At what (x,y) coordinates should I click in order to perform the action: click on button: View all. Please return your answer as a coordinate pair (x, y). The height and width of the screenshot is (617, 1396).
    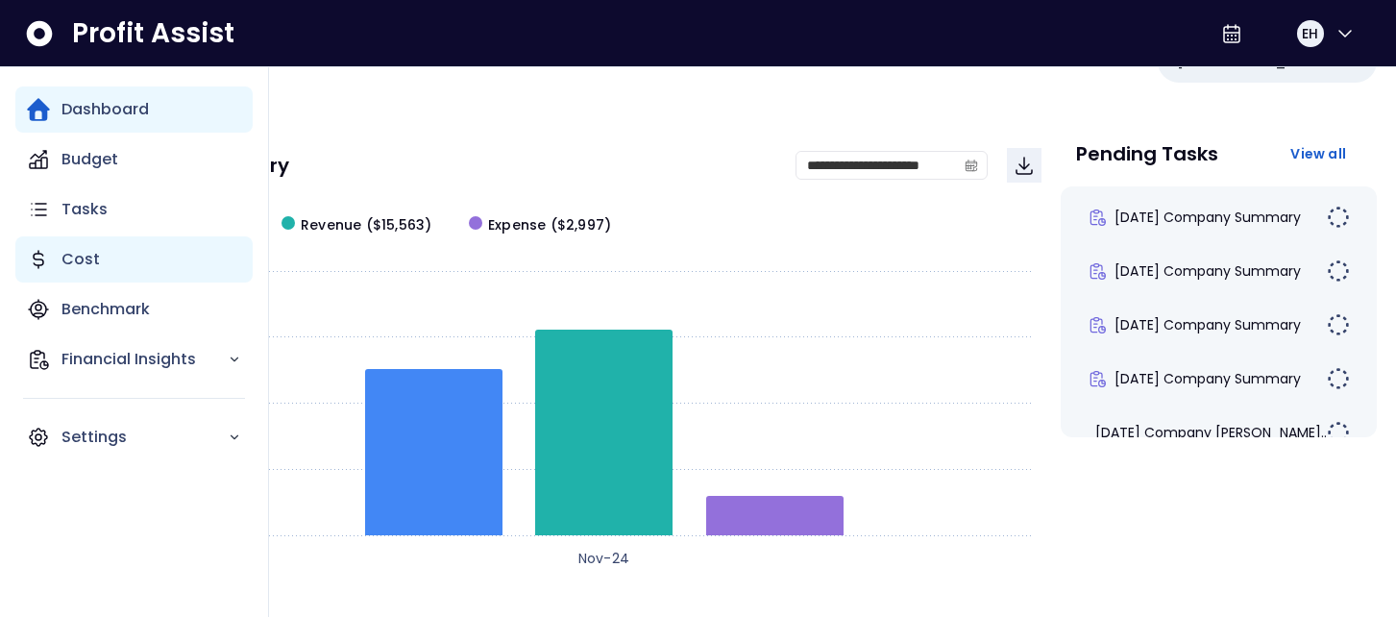
    Looking at the image, I should click on (1318, 154).